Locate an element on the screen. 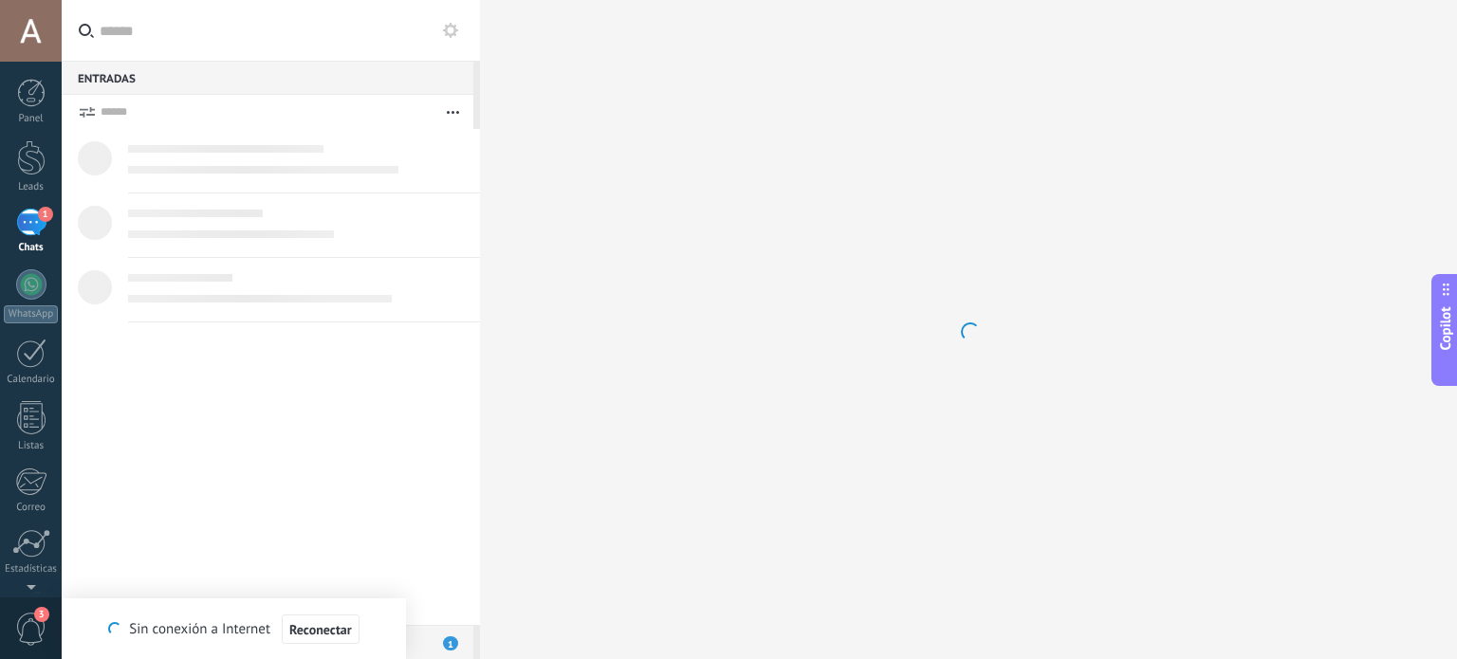 The height and width of the screenshot is (659, 1457). div: WhatsApp is located at coordinates (30, 314).